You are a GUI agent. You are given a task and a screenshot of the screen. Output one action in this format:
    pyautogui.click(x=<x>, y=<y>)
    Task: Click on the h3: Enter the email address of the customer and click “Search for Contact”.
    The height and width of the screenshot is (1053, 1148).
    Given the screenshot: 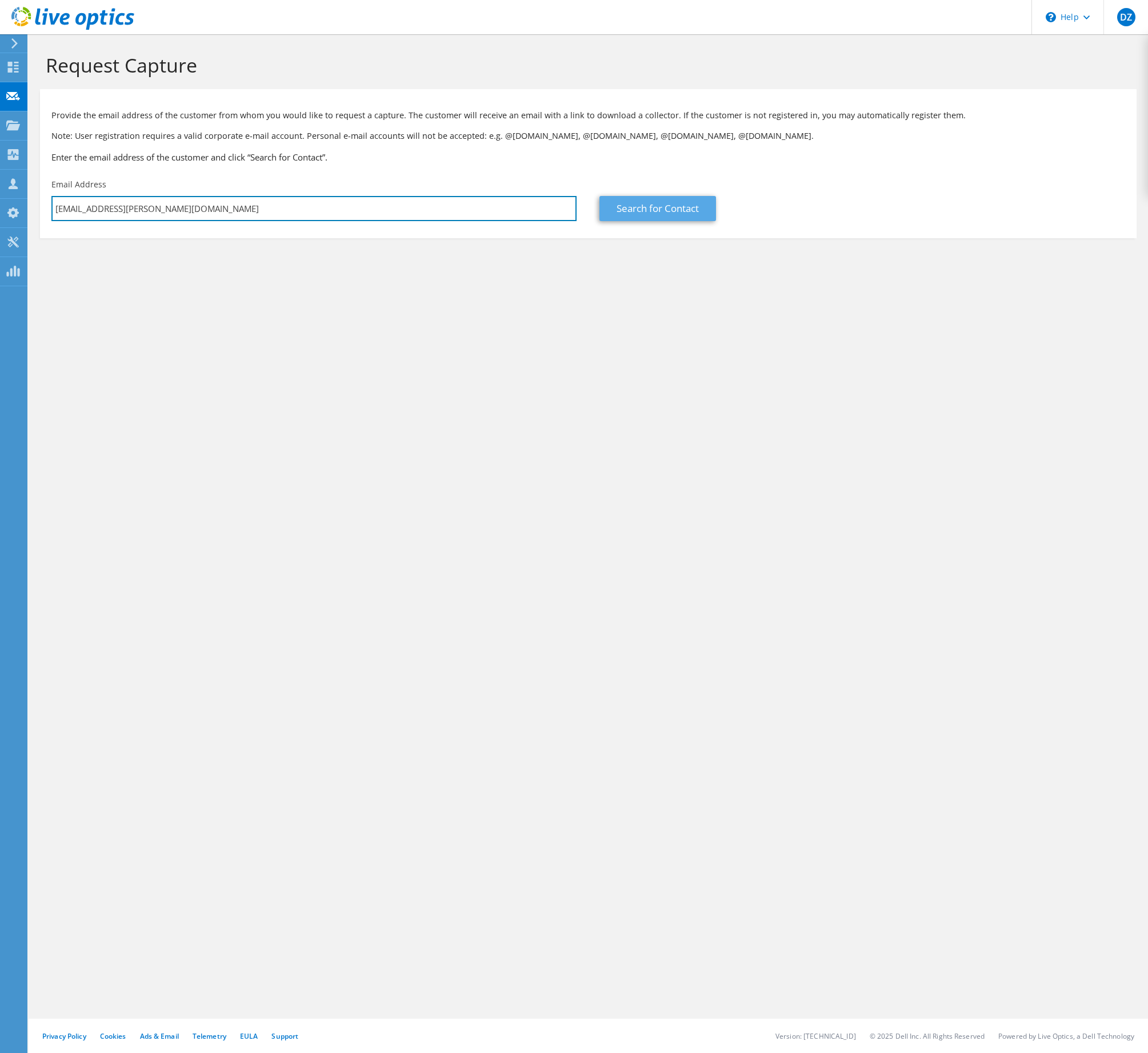 What is the action you would take?
    pyautogui.click(x=588, y=157)
    